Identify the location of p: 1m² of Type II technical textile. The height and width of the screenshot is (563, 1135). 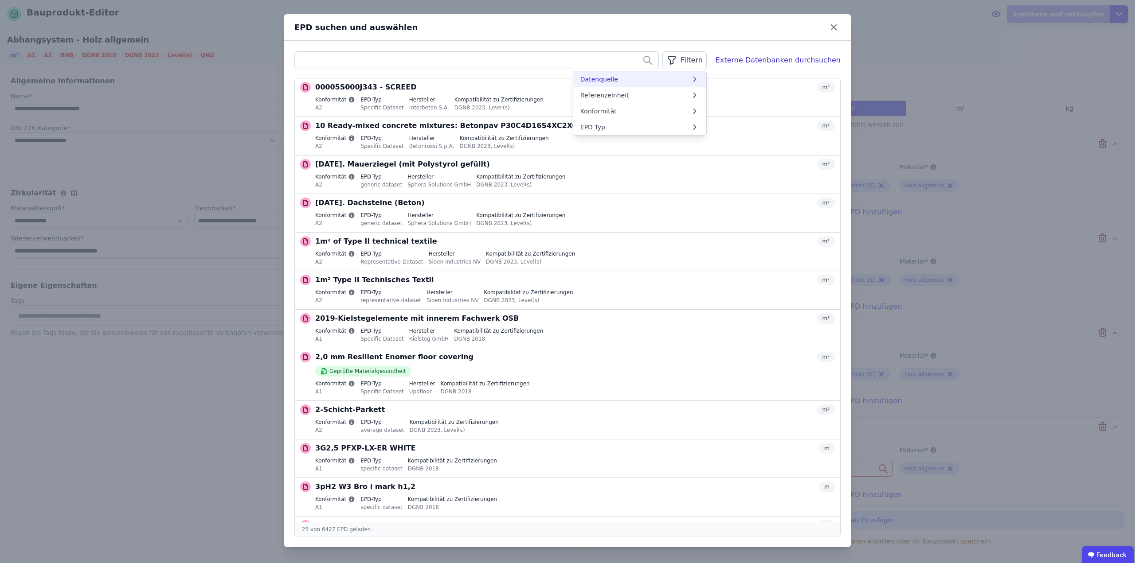
(376, 242).